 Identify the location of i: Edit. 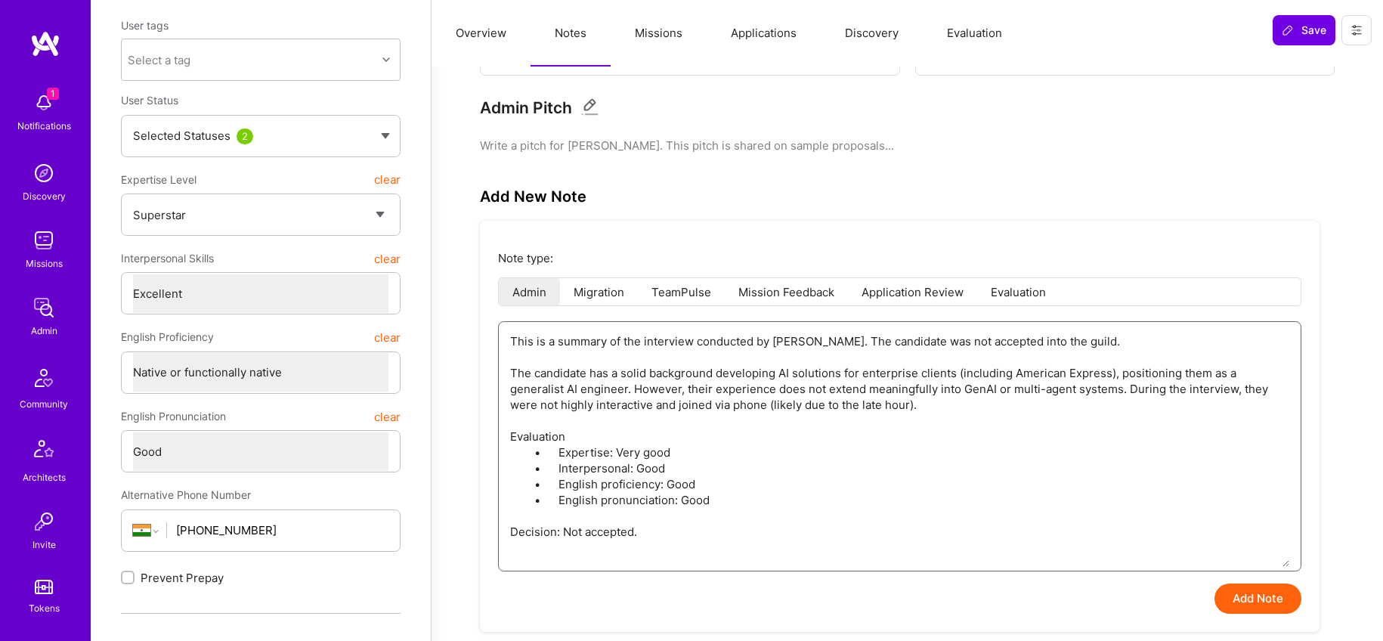
(590, 107).